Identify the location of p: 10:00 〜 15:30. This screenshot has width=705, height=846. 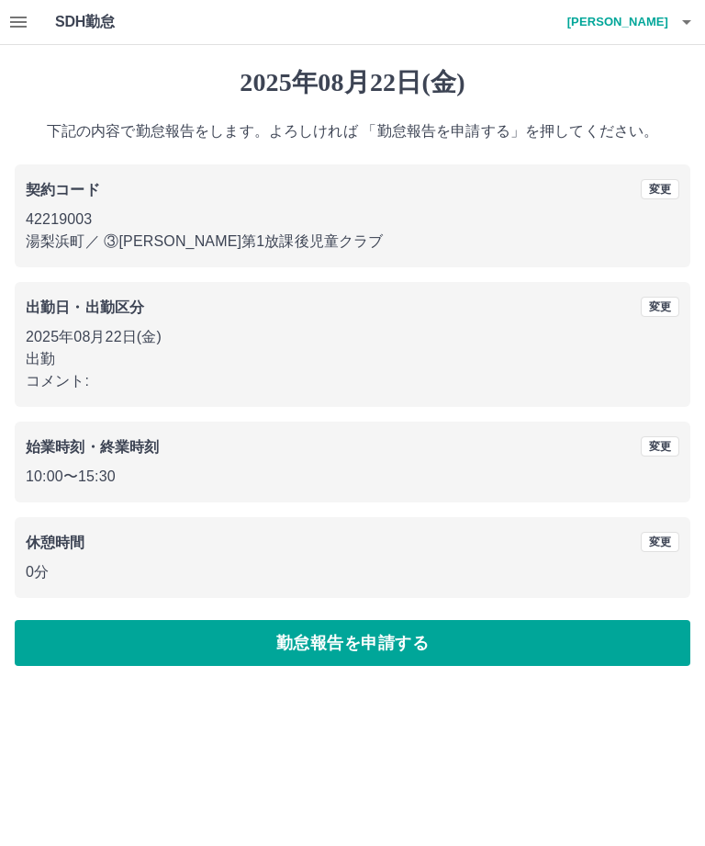
(353, 476).